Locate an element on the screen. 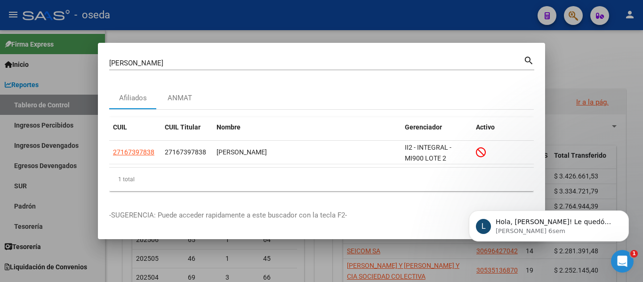 The height and width of the screenshot is (282, 643). datatable-header-cell: CUIL Titular is located at coordinates (187, 127).